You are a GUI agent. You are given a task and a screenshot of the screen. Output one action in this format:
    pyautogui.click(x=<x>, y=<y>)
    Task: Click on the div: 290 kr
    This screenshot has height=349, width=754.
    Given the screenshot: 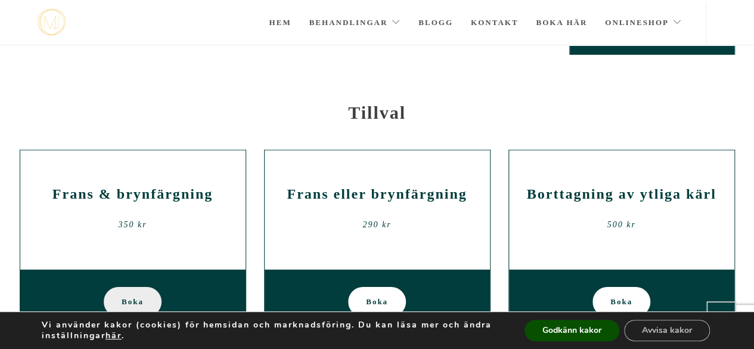 What is the action you would take?
    pyautogui.click(x=377, y=225)
    